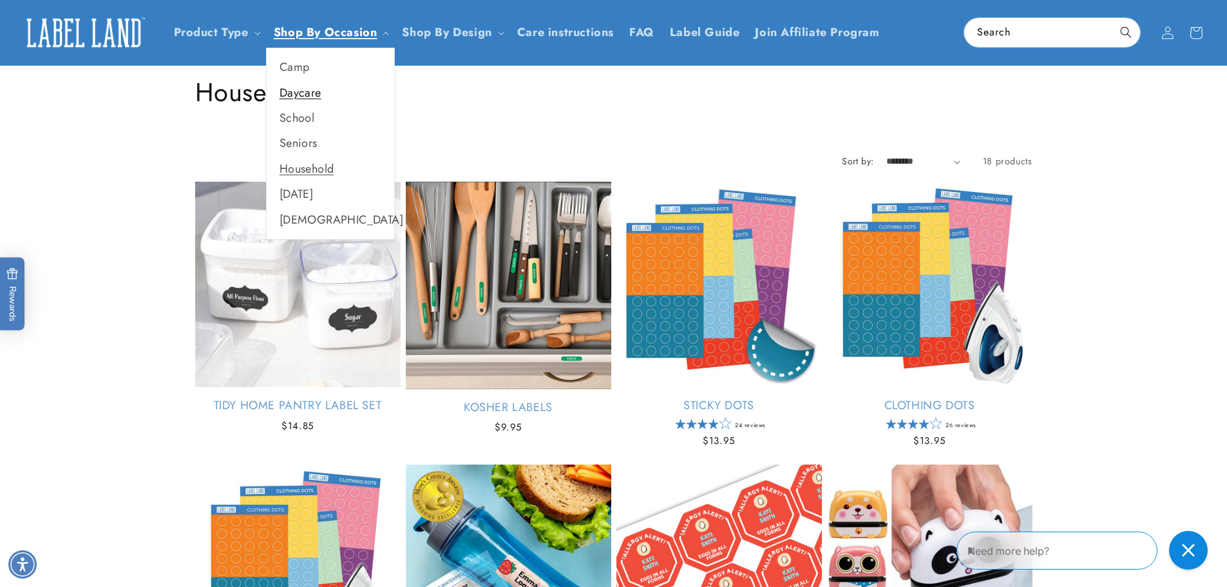 This screenshot has width=1227, height=587. What do you see at coordinates (719, 405) in the screenshot?
I see `a: Sticky Dots` at bounding box center [719, 405].